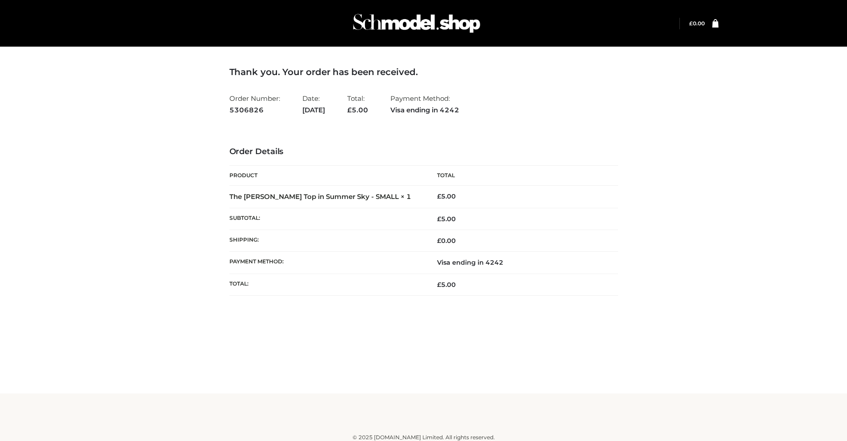 The width and height of the screenshot is (847, 441). I want to click on strong: Visa ending in 4242, so click(424, 110).